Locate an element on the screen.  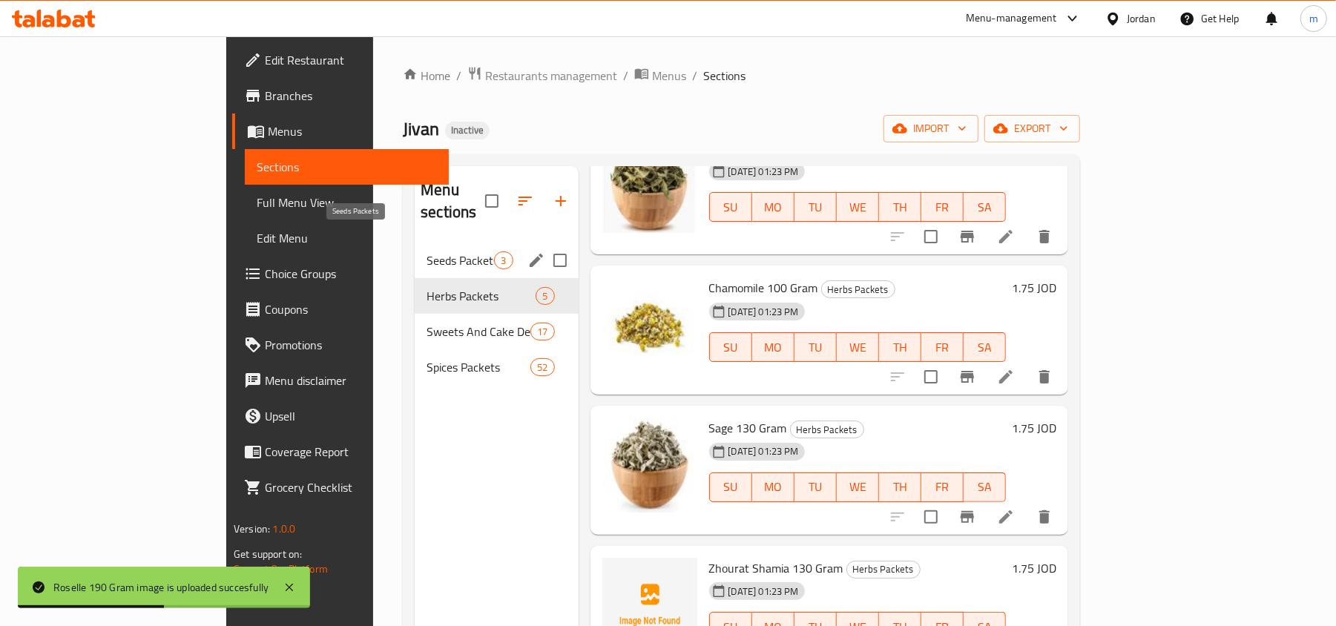
span: 3 is located at coordinates (503, 260).